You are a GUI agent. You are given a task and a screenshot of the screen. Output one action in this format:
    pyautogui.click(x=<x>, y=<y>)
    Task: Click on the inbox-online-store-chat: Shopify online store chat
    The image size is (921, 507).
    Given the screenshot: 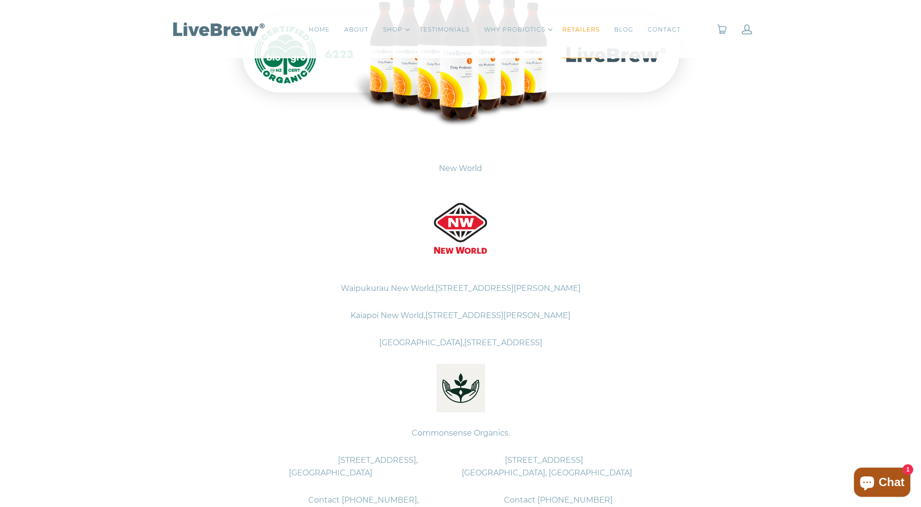 What is the action you would take?
    pyautogui.click(x=882, y=483)
    